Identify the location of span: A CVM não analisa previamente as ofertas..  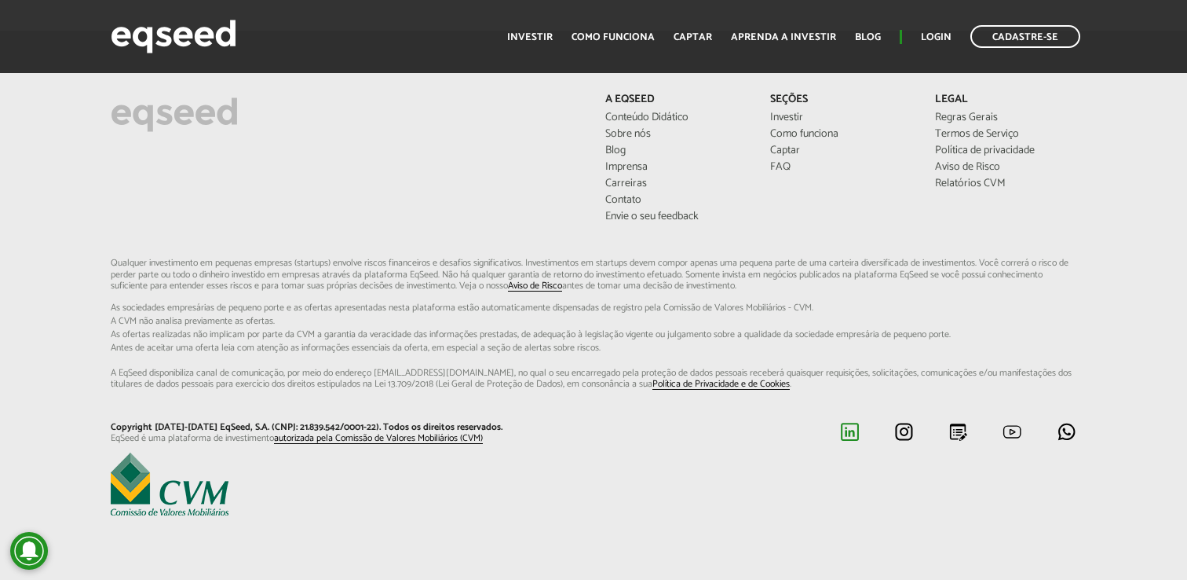
(594, 321).